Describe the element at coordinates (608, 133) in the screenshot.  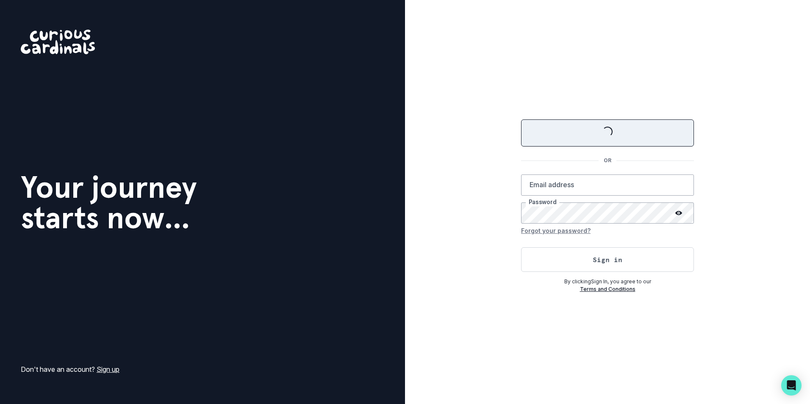
I see `button: Sign in with Google (GSuite)` at that location.